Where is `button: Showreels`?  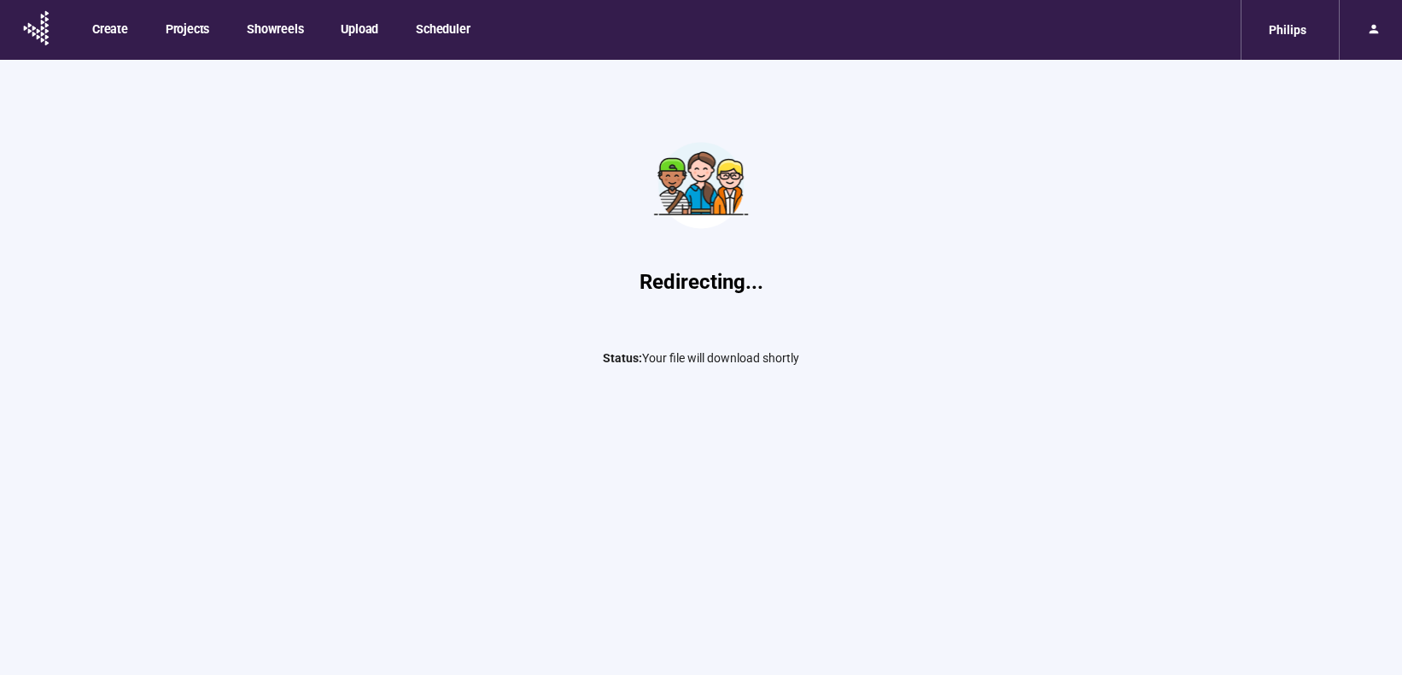 button: Showreels is located at coordinates (274, 28).